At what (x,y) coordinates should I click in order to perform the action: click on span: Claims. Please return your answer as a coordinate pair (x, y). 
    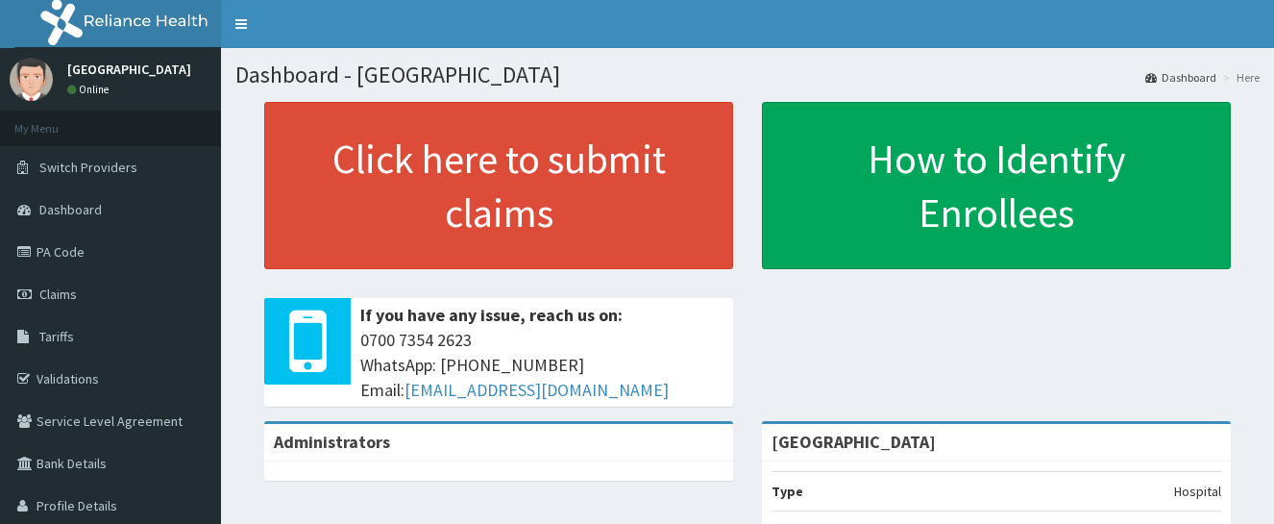
    Looking at the image, I should click on (58, 294).